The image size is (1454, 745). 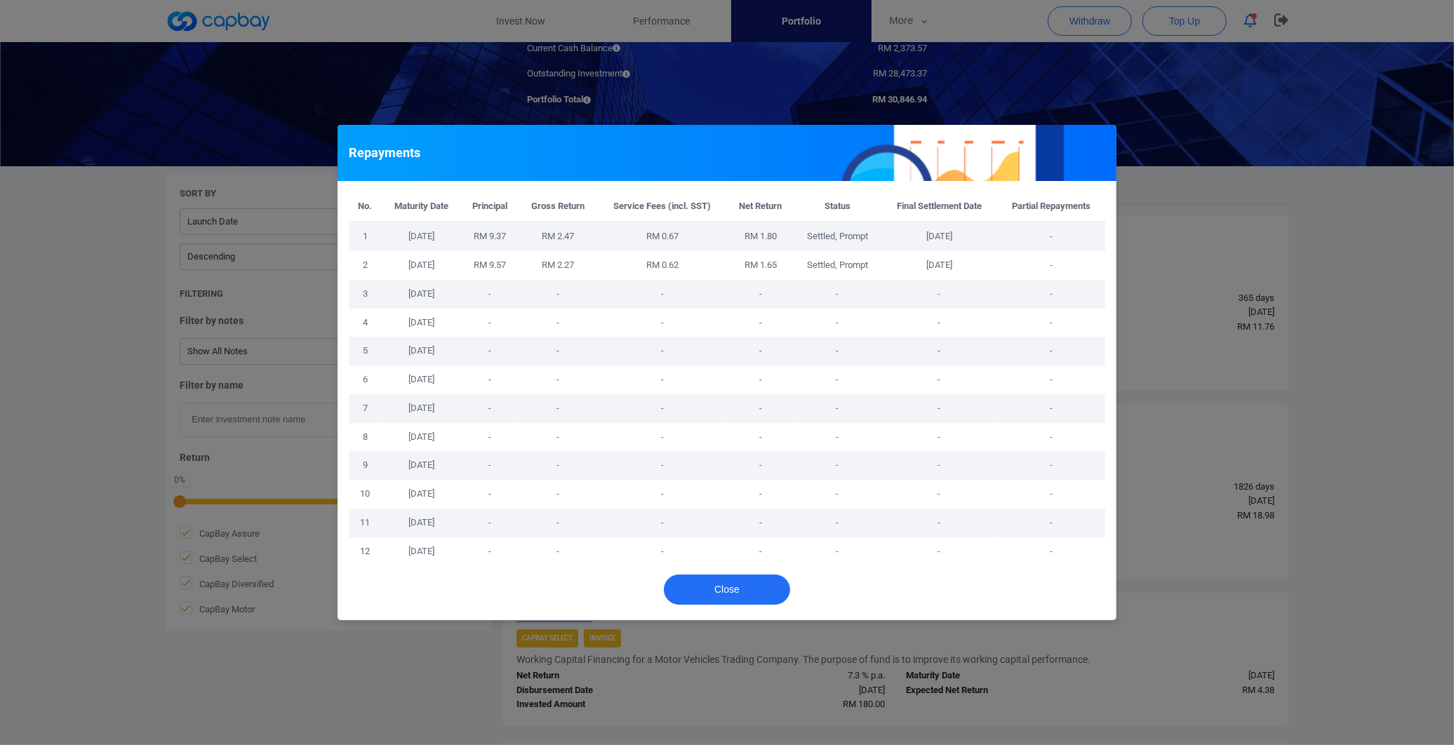 What do you see at coordinates (365, 408) in the screenshot?
I see `td: 7` at bounding box center [365, 408].